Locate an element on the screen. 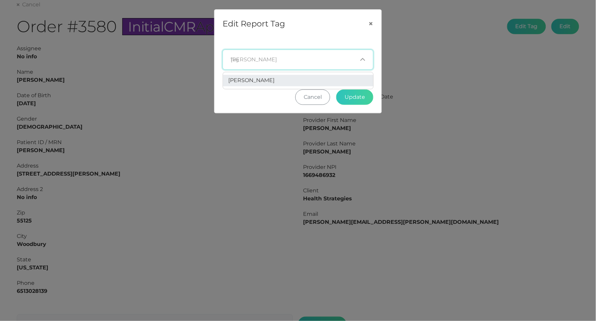  div: Search for option is located at coordinates (298, 60).